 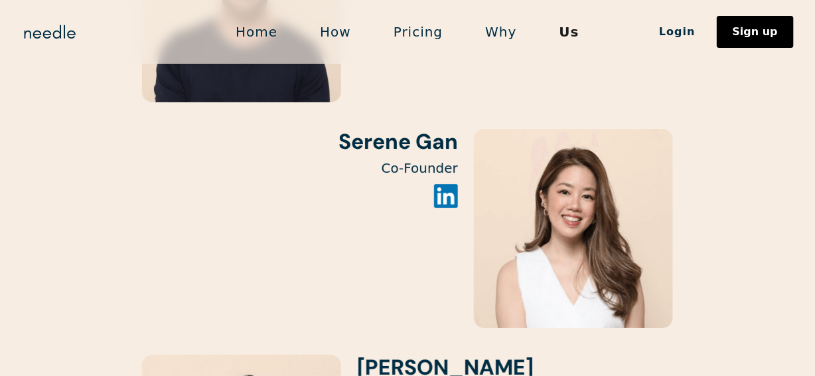 What do you see at coordinates (756, 32) in the screenshot?
I see `a: Sign up` at bounding box center [756, 32].